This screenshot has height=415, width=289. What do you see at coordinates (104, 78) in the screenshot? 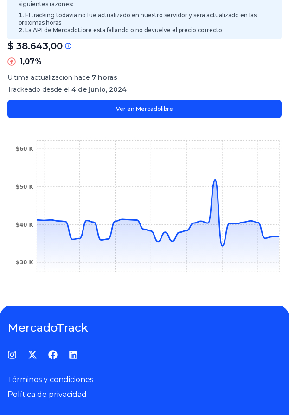
I see `span: 7 horas` at bounding box center [104, 78].